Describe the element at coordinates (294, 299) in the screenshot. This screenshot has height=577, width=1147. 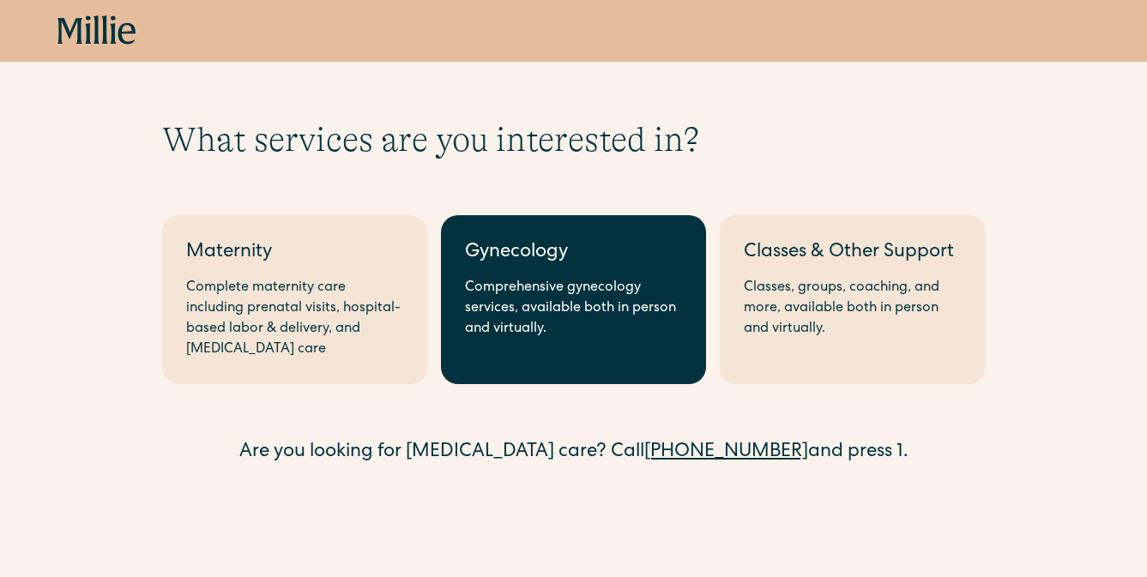
I see `a: MaternityComplete maternity care including prenatal visits, hospital-based labor & delivery, and ...` at that location.